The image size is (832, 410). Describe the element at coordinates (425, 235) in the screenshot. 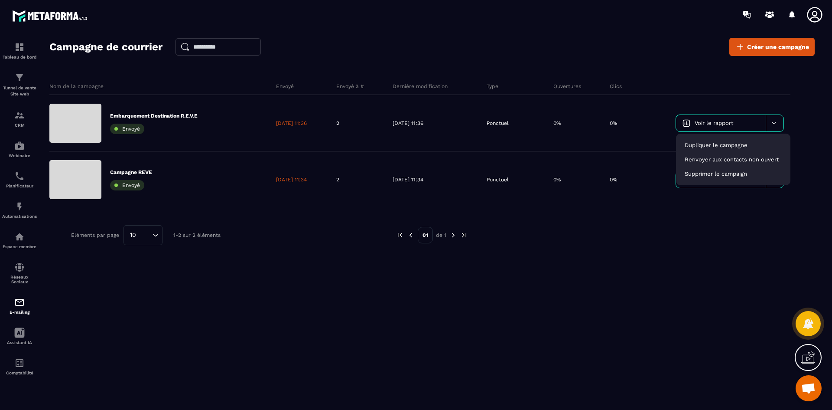

I see `p: 01` at that location.